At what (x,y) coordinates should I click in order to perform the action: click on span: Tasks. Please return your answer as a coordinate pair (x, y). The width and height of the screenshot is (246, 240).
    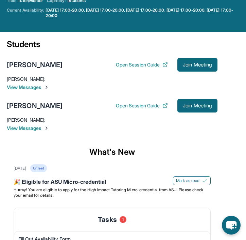
    Looking at the image, I should click on (107, 219).